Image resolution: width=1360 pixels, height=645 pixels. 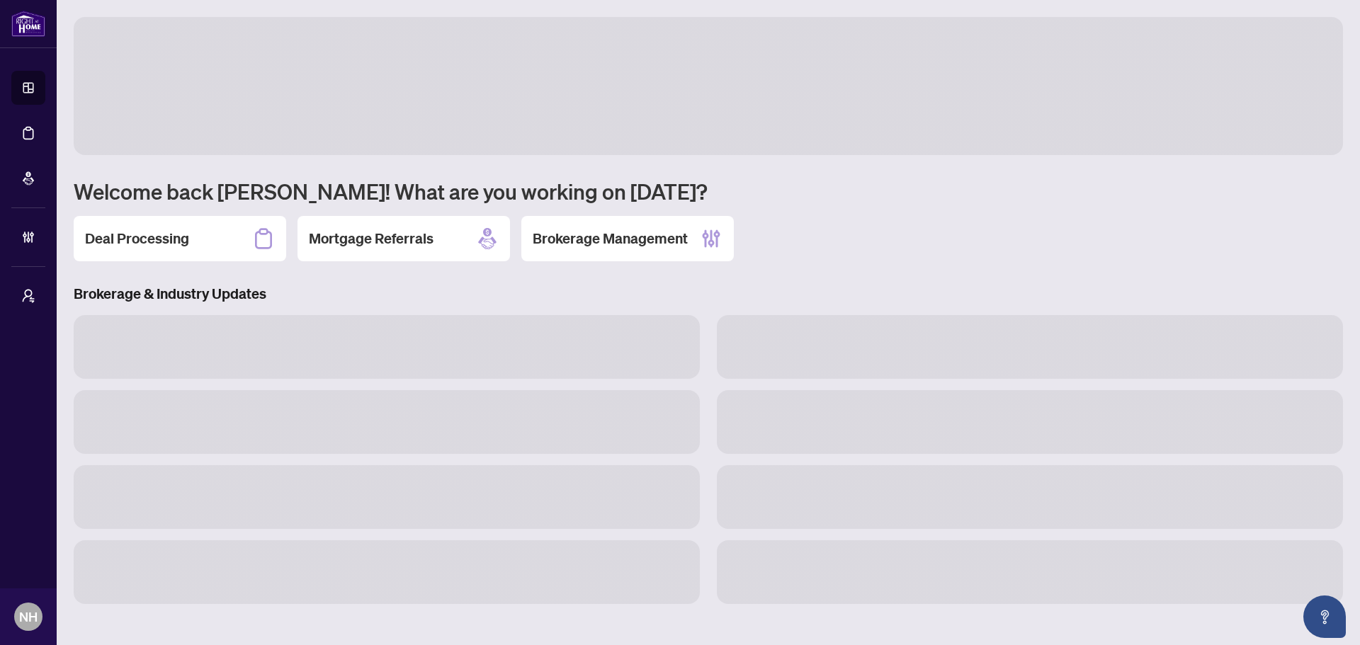 What do you see at coordinates (610, 239) in the screenshot?
I see `h2: Brokerage Management` at bounding box center [610, 239].